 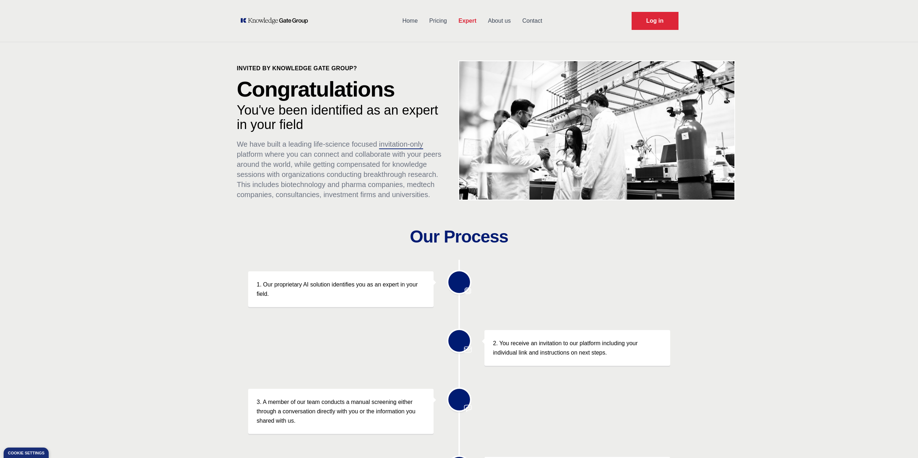 What do you see at coordinates (467, 21) in the screenshot?
I see `a: Expert` at bounding box center [467, 21].